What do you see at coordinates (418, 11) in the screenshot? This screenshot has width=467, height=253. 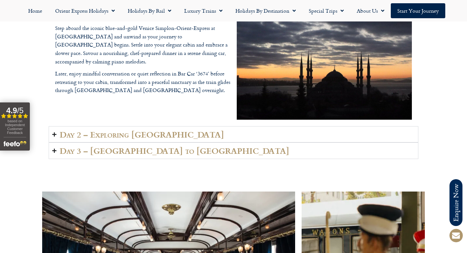 I see `a: Start your Journey` at bounding box center [418, 11].